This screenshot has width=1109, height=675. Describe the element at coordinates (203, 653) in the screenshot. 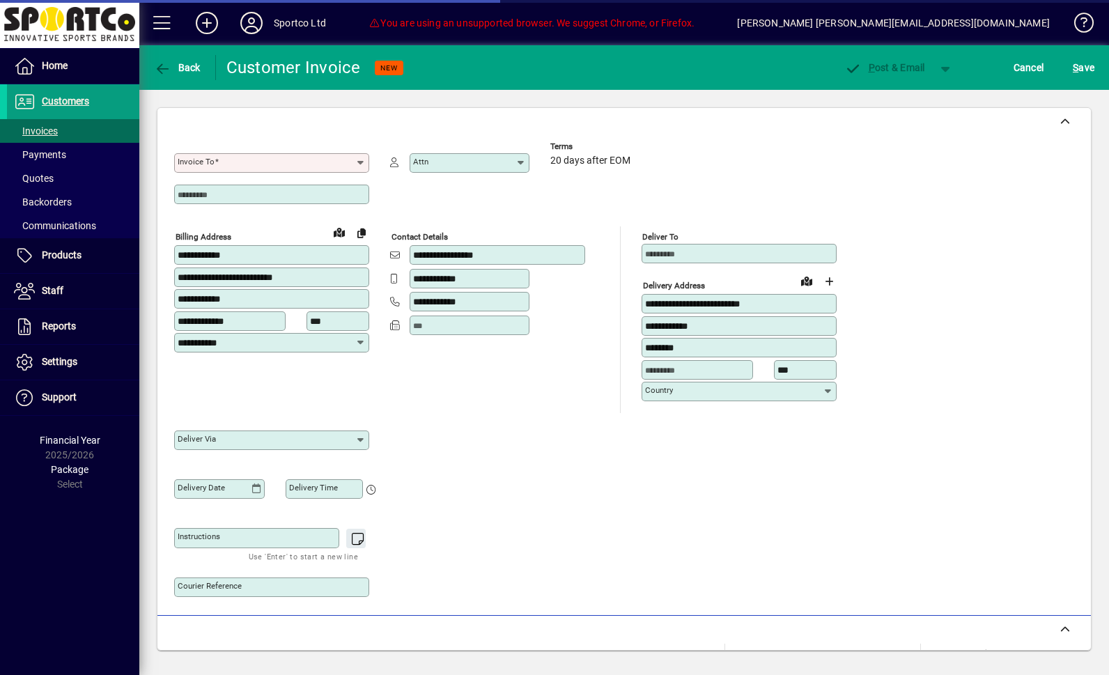

I see `mat-label: Invoice number` at that location.